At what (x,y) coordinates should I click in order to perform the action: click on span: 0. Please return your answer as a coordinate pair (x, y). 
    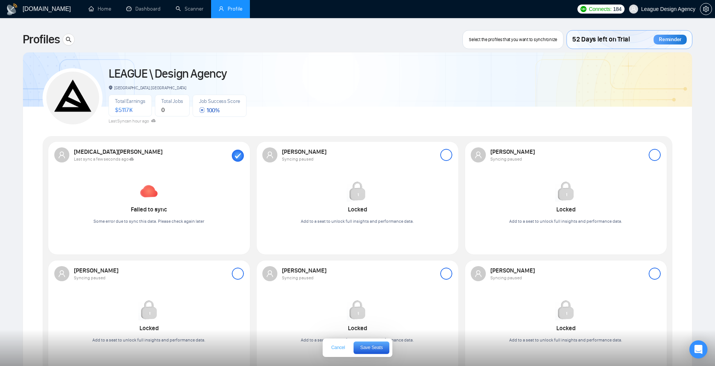
    Looking at the image, I should click on (163, 110).